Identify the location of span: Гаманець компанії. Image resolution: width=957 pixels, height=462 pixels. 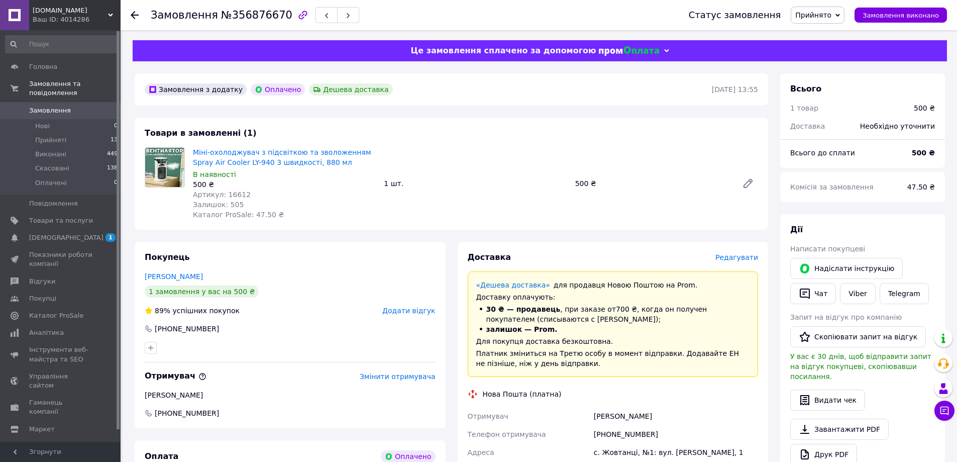
(61, 407).